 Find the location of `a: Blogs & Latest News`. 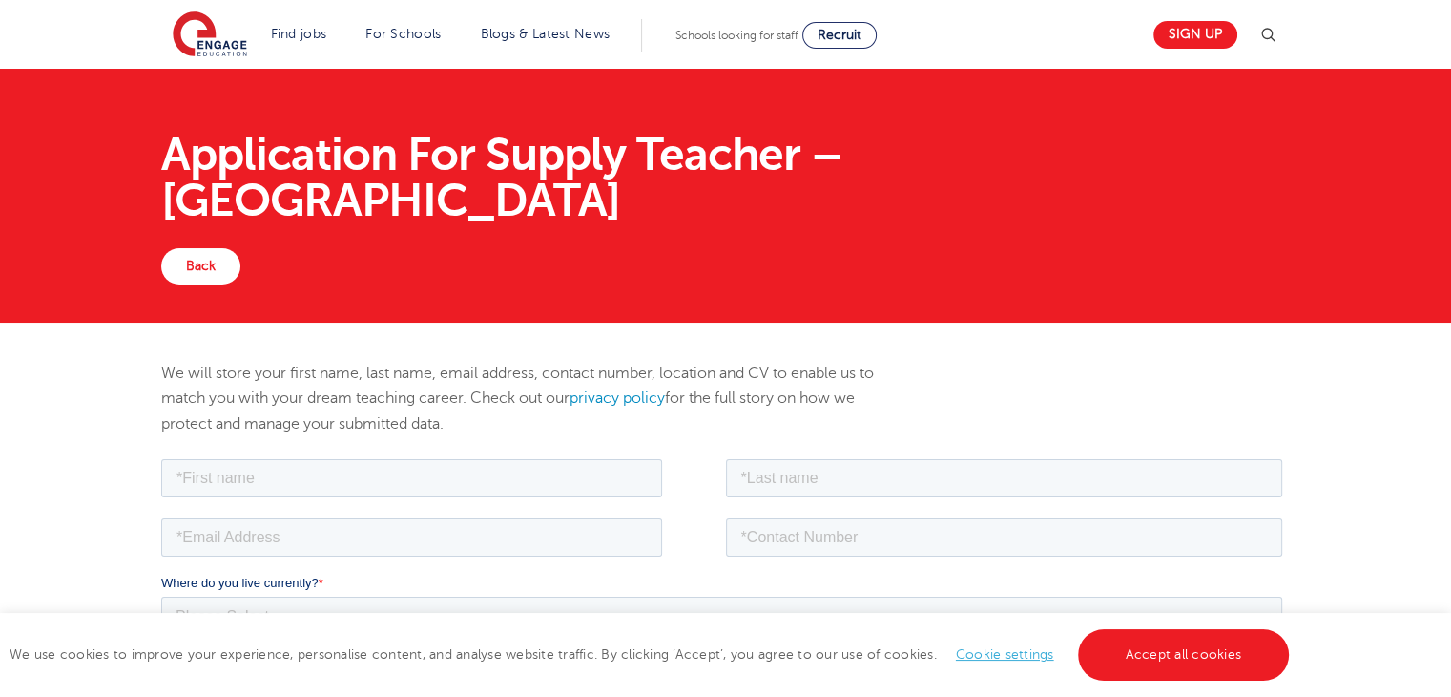

a: Blogs & Latest News is located at coordinates (546, 33).